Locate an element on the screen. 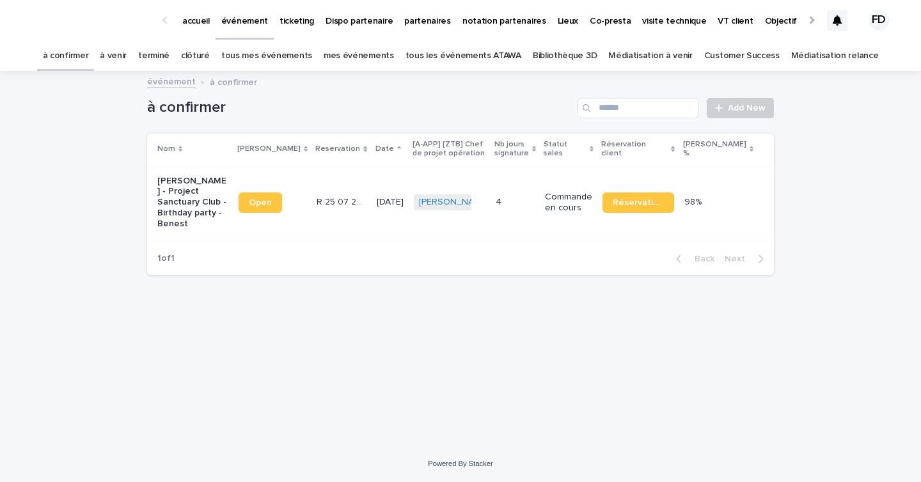 The height and width of the screenshot is (482, 921). p: 1 of 1 is located at coordinates (166, 258).